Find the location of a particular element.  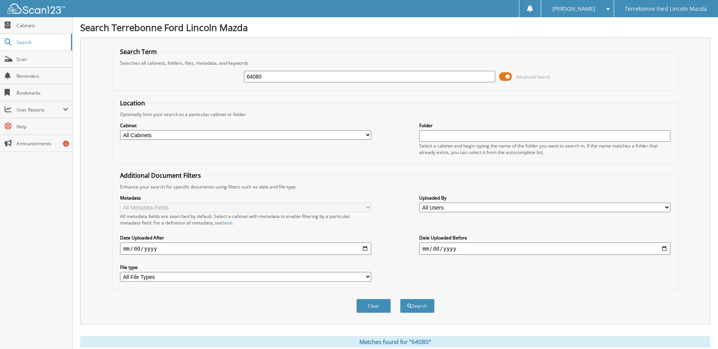

span: Bookmarks is located at coordinates (42, 93).